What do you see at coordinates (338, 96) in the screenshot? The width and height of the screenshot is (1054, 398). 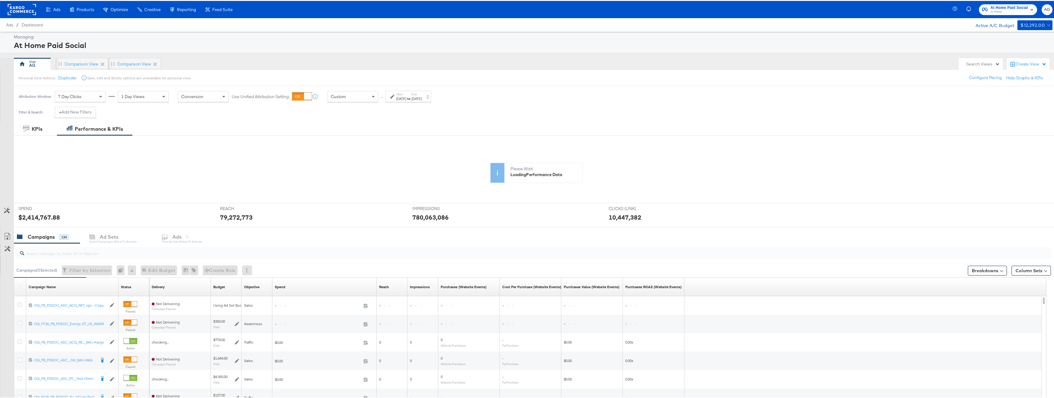 I see `span: Custom` at bounding box center [338, 96].